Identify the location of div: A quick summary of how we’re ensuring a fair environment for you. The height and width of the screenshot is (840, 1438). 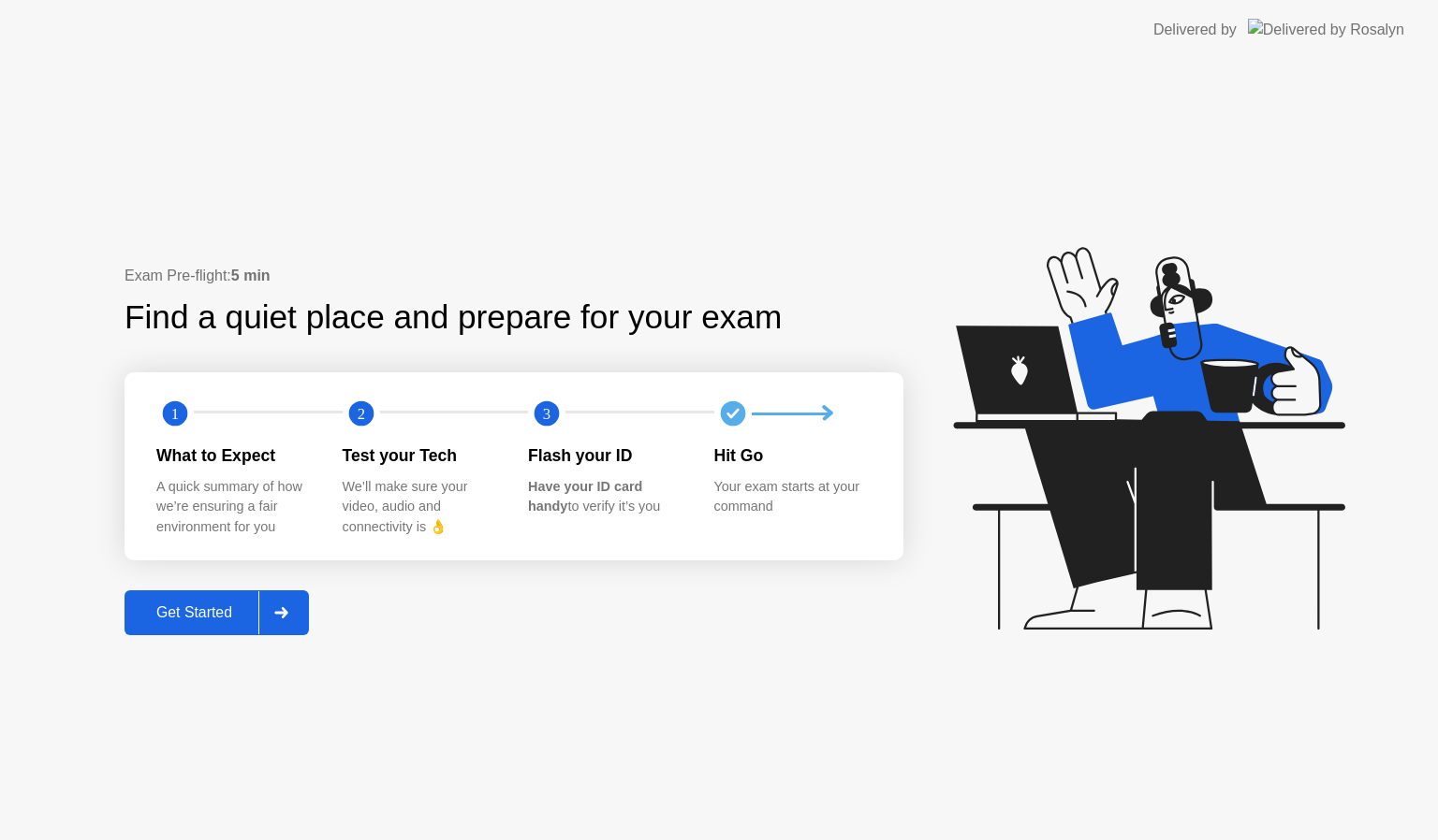
(234, 507).